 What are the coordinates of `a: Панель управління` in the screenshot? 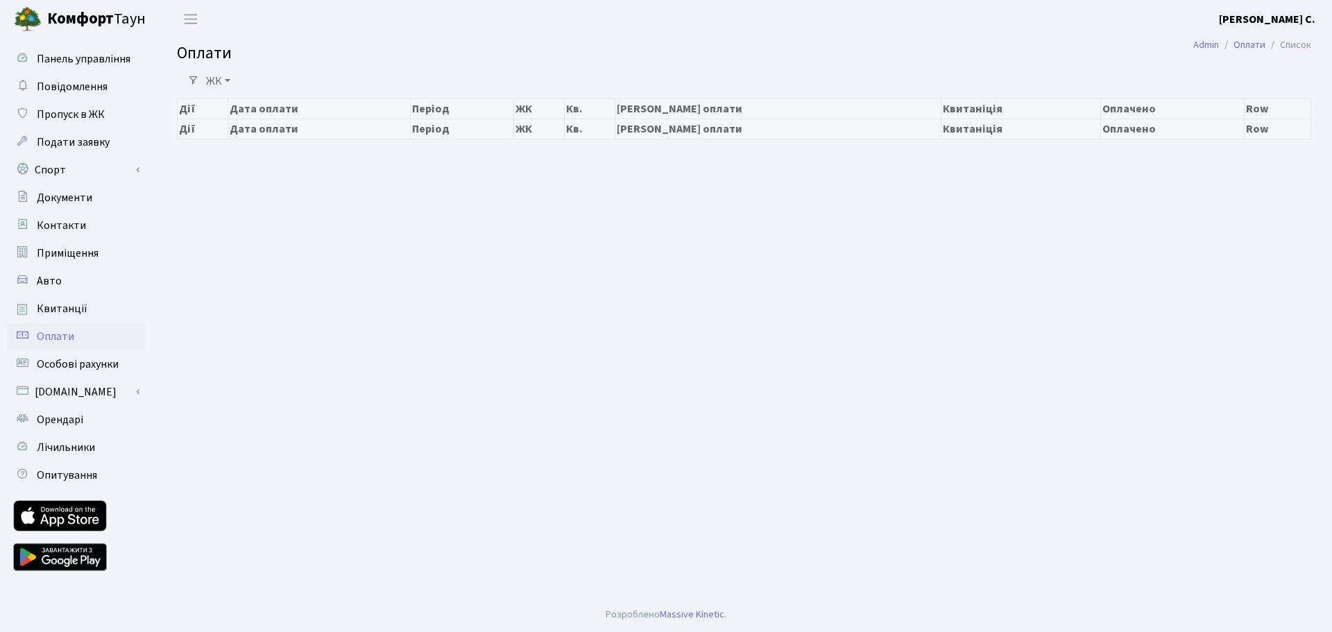 It's located at (76, 59).